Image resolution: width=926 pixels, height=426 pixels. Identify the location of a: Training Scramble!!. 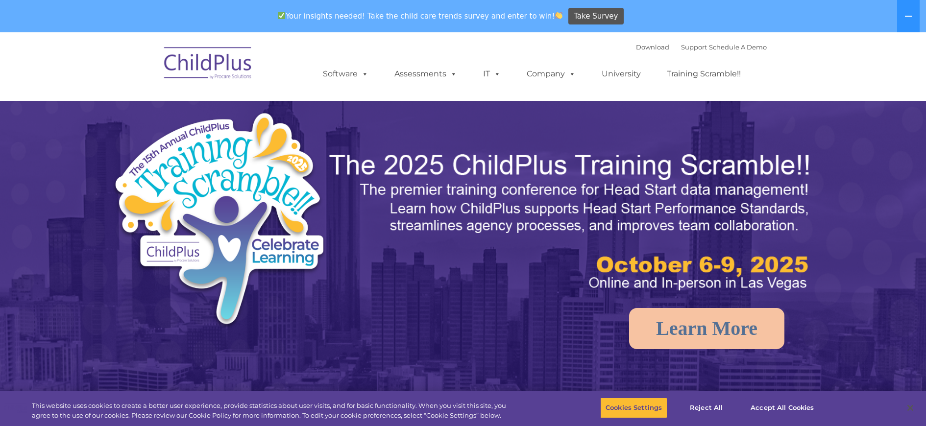
(703, 74).